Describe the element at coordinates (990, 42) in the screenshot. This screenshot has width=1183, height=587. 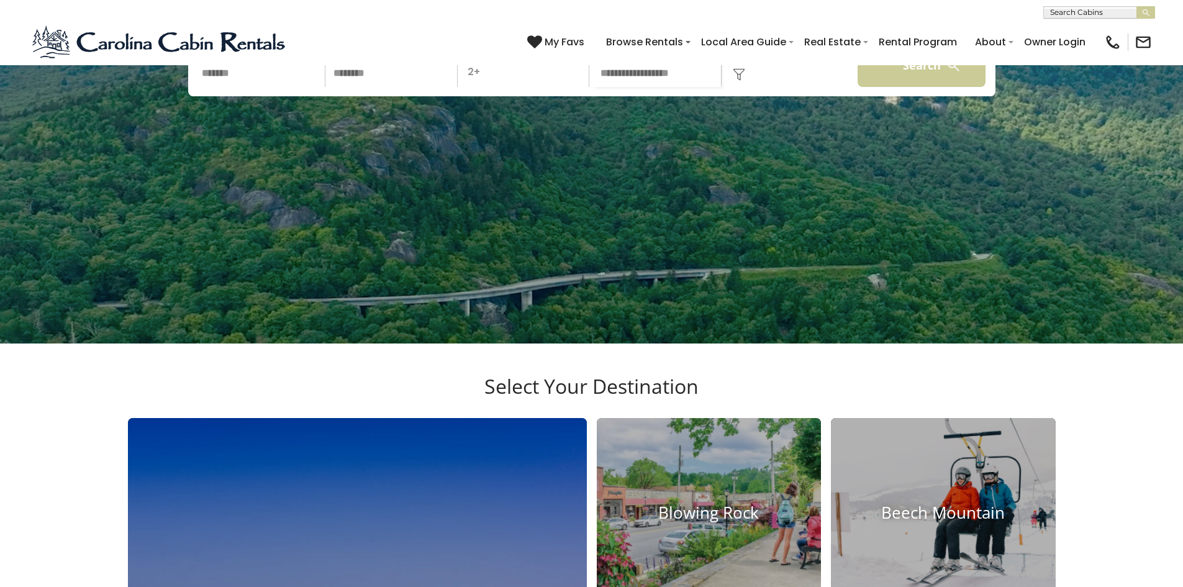
I see `a: About` at that location.